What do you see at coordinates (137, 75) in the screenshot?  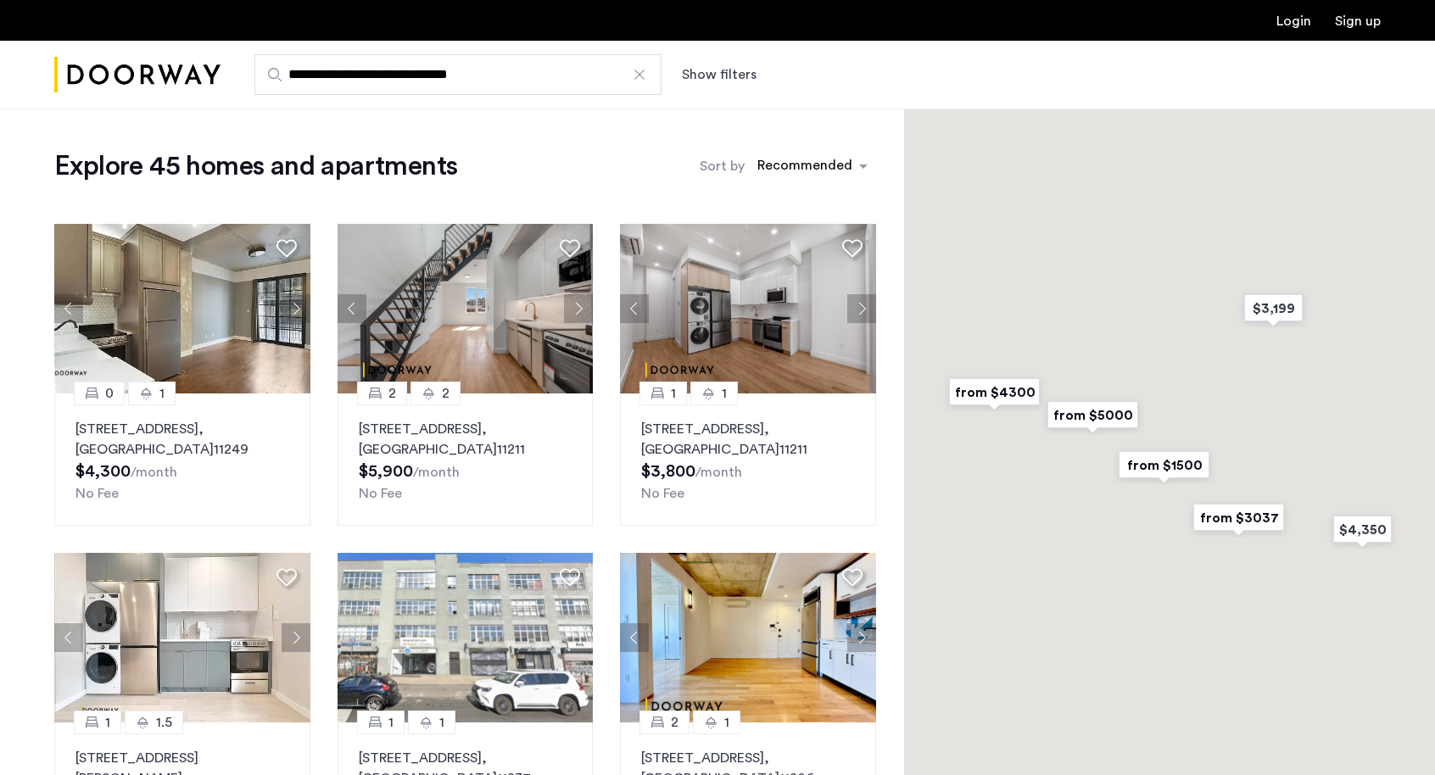 I see `a: Cazamio Logo` at bounding box center [137, 75].